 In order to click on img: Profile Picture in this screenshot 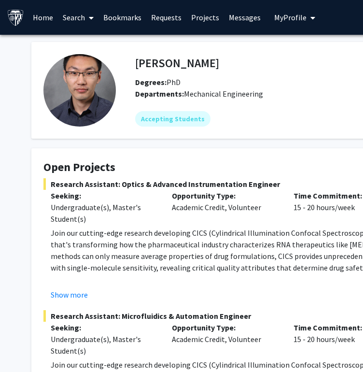, I will do `click(80, 90)`.